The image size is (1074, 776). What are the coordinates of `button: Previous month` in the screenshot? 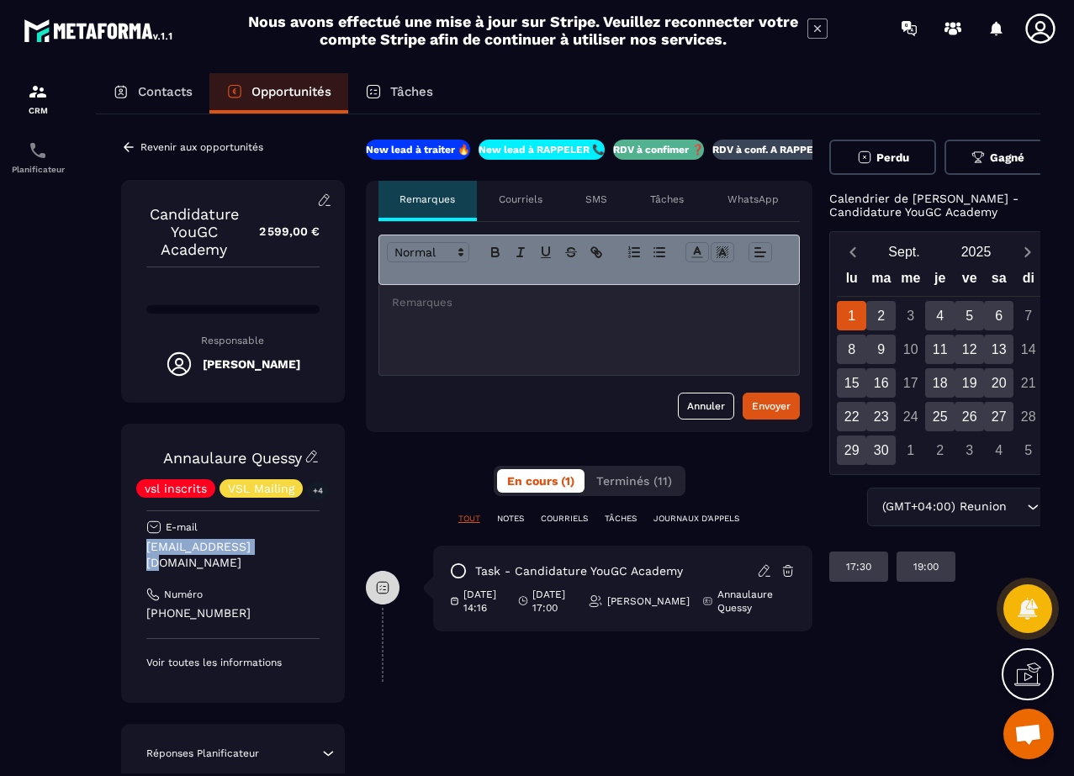 It's located at (852, 252).